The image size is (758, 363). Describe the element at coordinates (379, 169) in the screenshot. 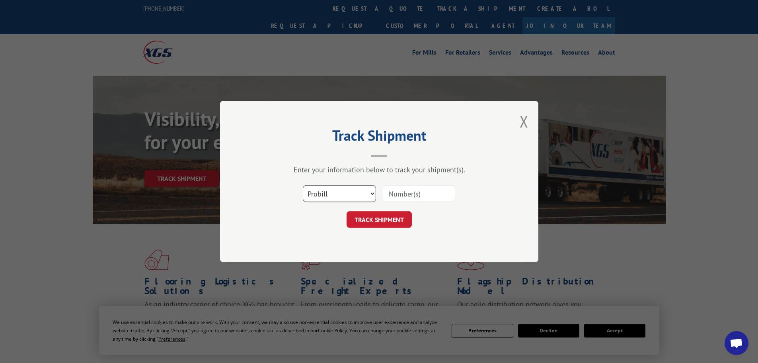

I see `div: Enter your information below to track your shipment(s).` at that location.